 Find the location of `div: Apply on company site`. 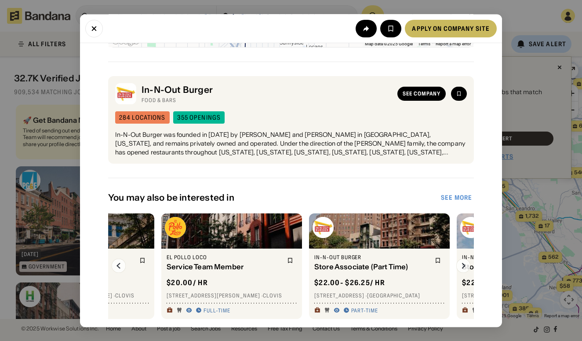

div: Apply on company site is located at coordinates (451, 28).